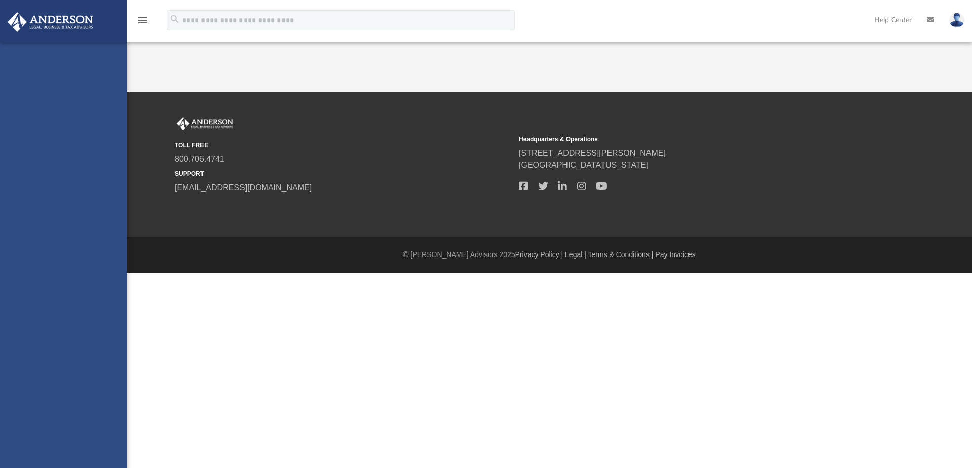 The width and height of the screenshot is (972, 468). I want to click on a: menu, so click(143, 23).